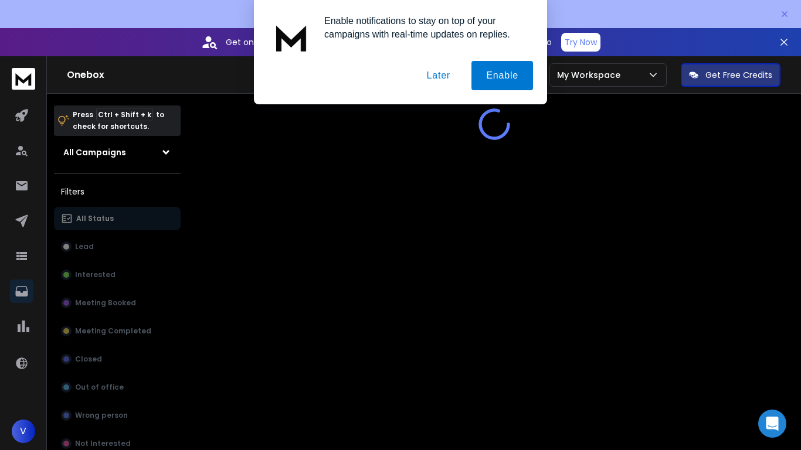 This screenshot has width=801, height=450. I want to click on h1: All Campaigns, so click(94, 152).